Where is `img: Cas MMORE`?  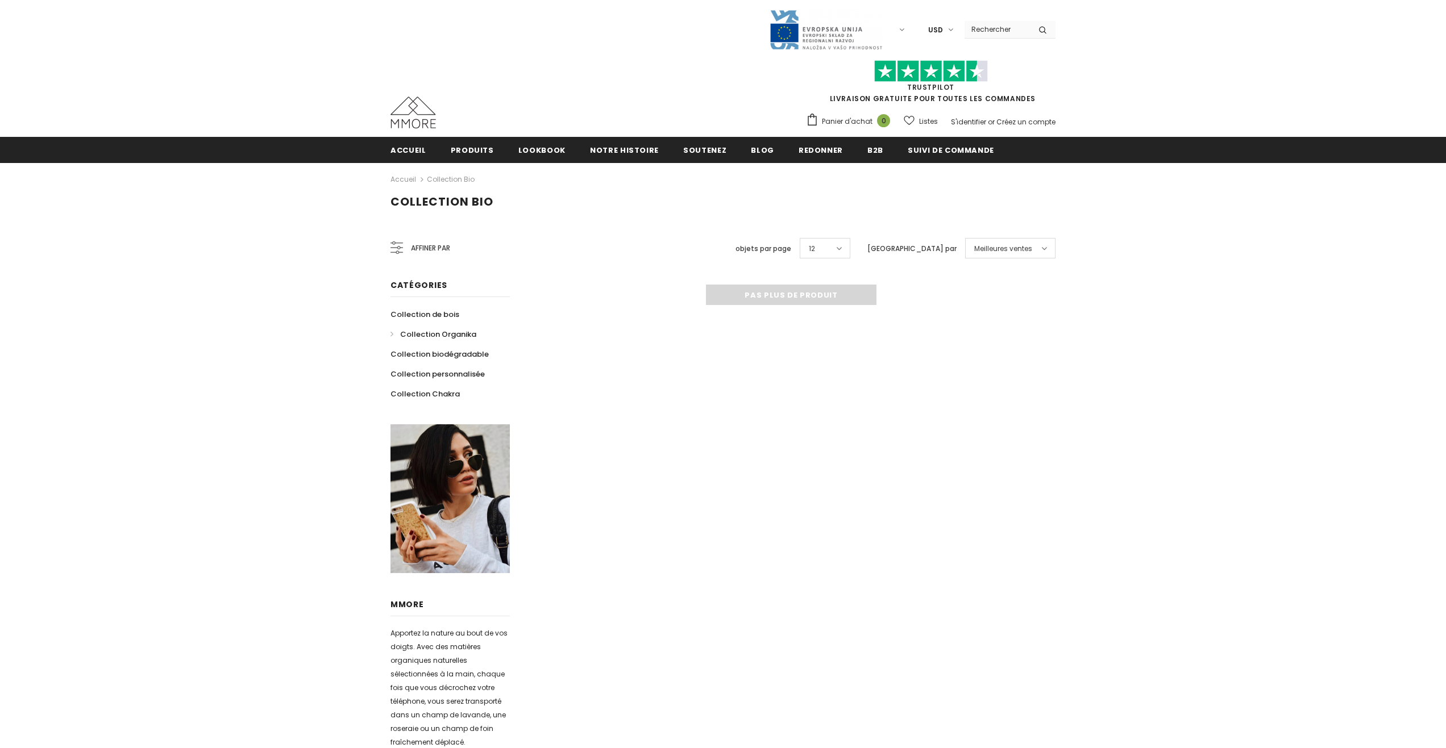 img: Cas MMORE is located at coordinates (413, 113).